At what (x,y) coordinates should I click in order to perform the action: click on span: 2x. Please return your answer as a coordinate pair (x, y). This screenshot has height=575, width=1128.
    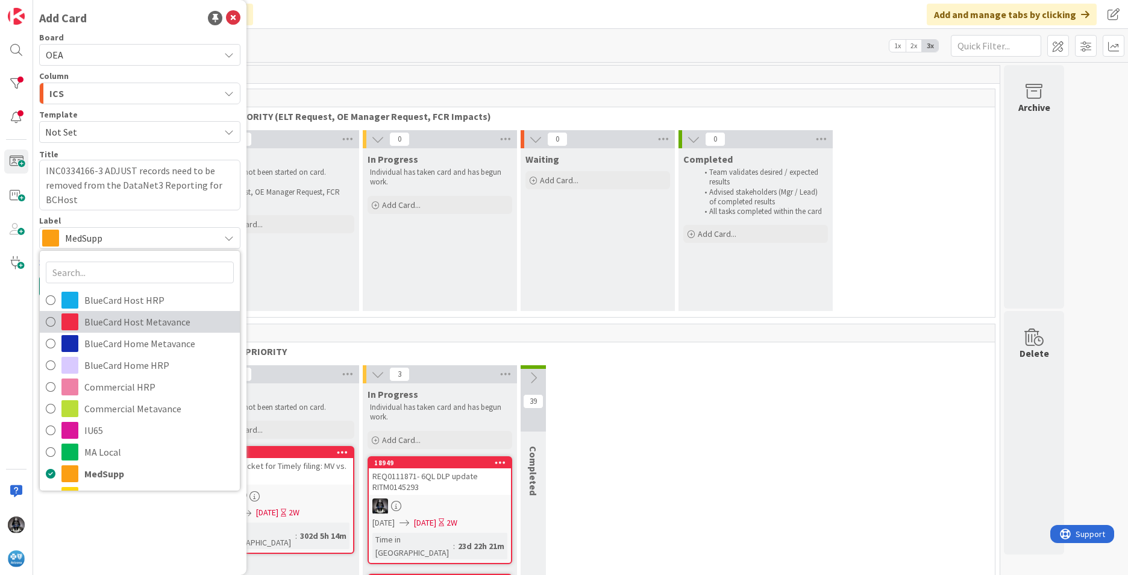
    Looking at the image, I should click on (914, 46).